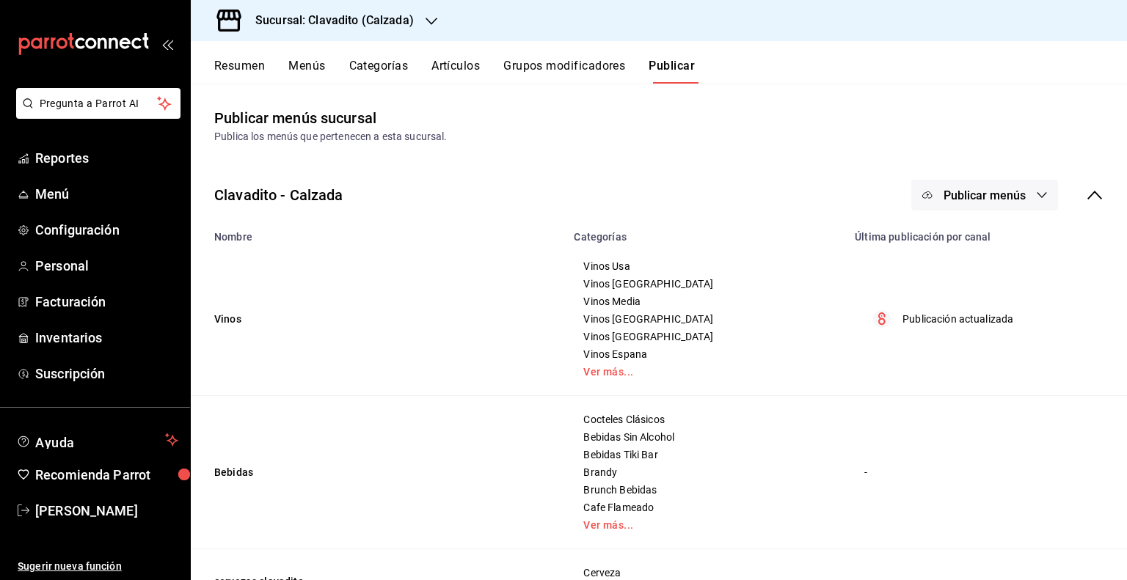  Describe the element at coordinates (671, 71) in the screenshot. I see `div: navigation tabs` at that location.